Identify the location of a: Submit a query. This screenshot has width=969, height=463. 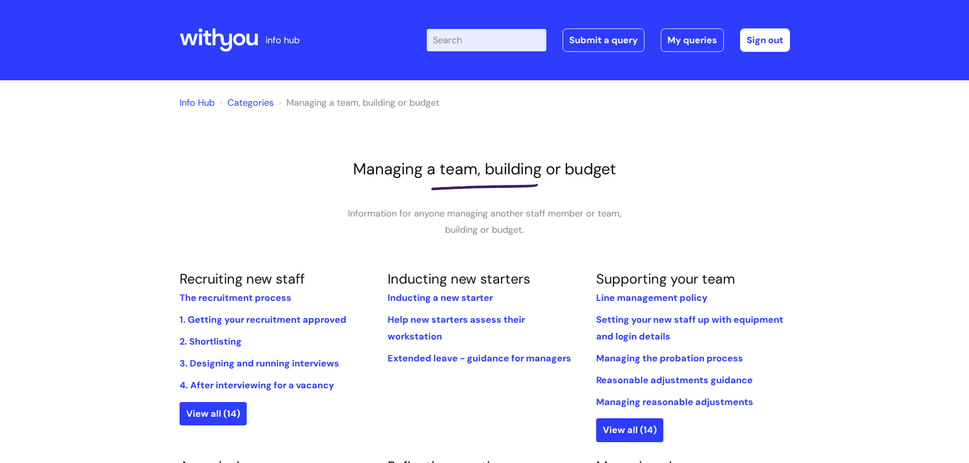
(603, 40).